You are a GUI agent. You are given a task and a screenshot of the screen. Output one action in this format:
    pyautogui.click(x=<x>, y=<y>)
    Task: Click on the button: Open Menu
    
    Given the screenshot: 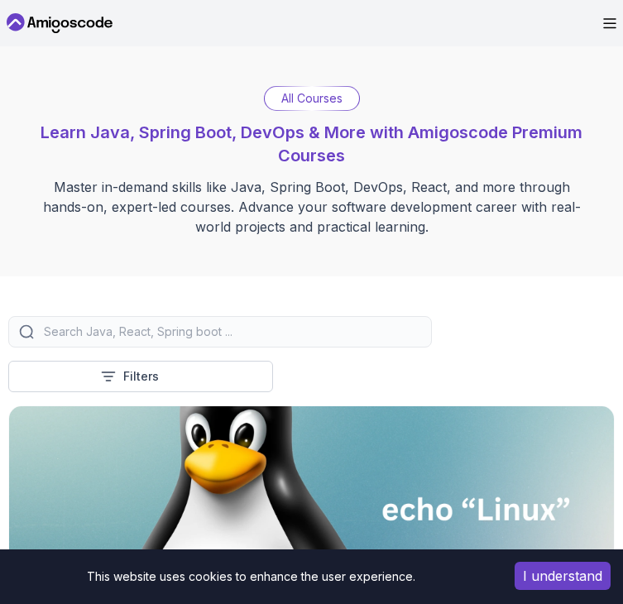 What is the action you would take?
    pyautogui.click(x=610, y=23)
    